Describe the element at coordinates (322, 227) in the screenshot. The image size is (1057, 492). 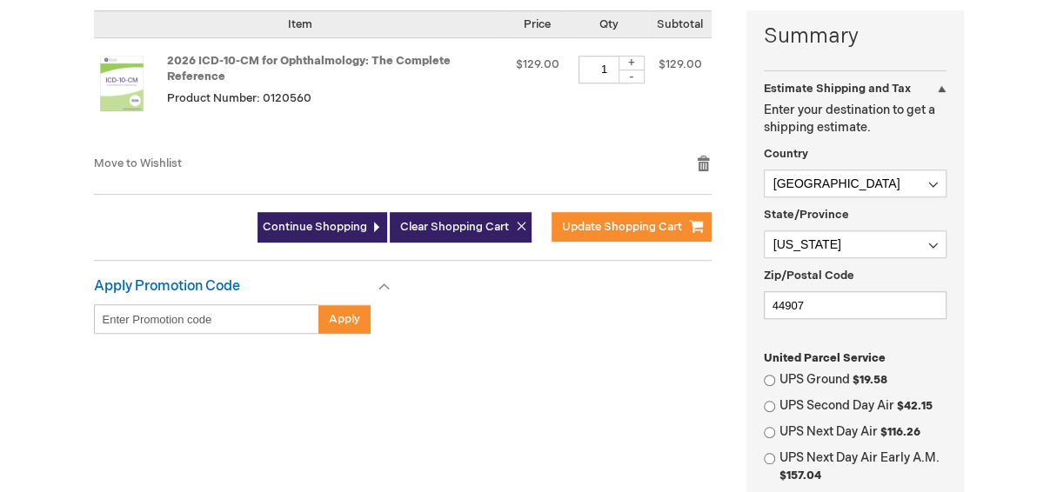
I see `a: Continue Shopping` at that location.